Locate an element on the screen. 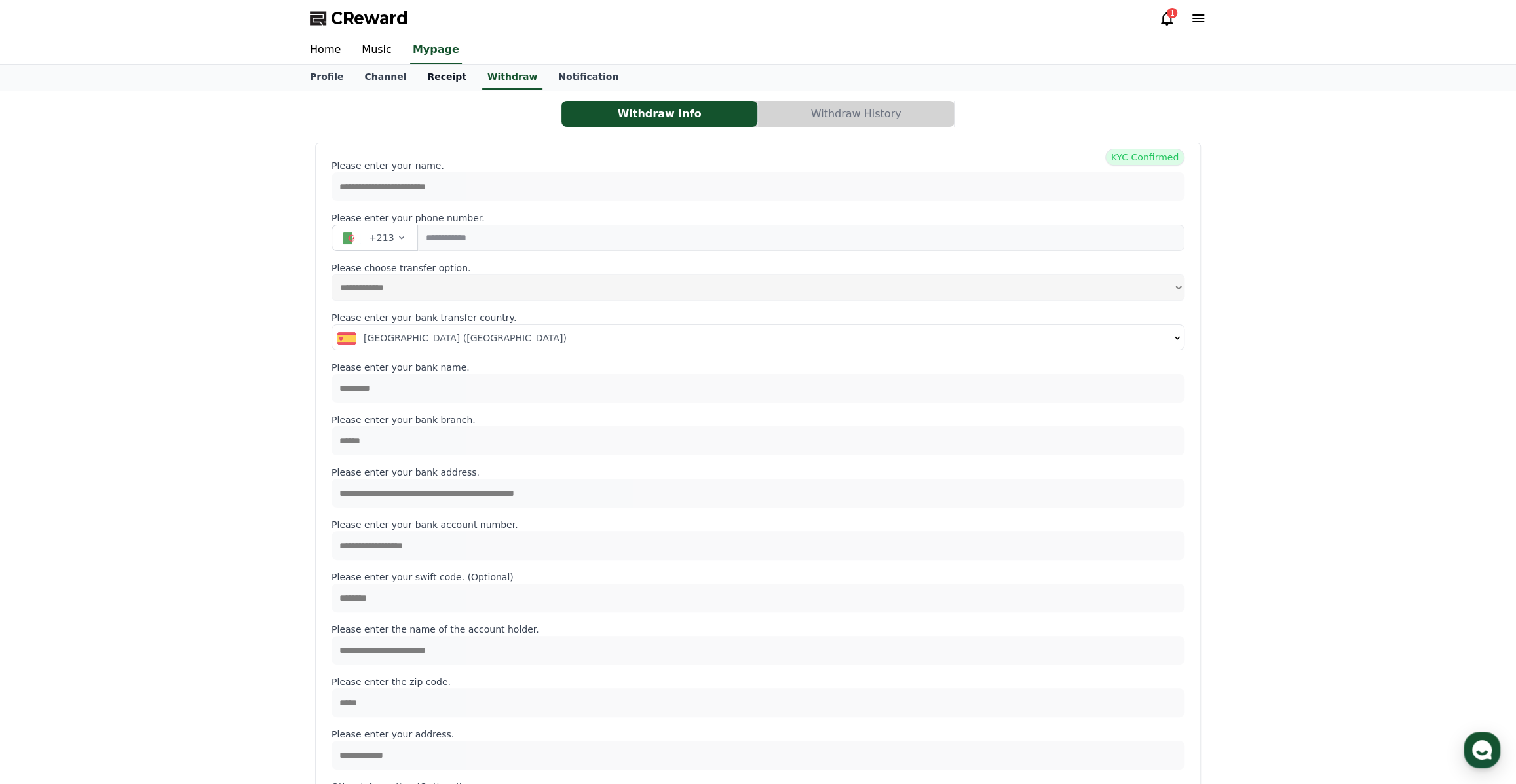  p: Please enter your swift code. (Optional) is located at coordinates (758, 578).